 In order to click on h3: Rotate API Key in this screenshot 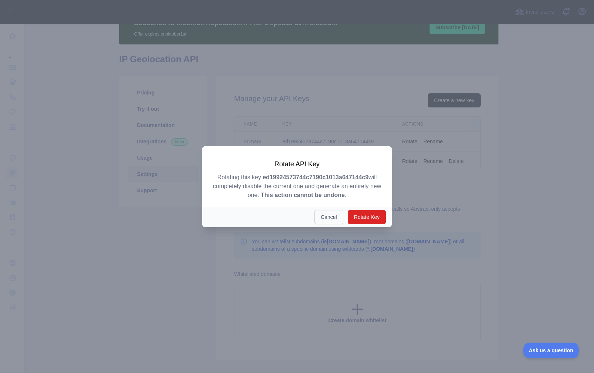, I will do `click(297, 164)`.